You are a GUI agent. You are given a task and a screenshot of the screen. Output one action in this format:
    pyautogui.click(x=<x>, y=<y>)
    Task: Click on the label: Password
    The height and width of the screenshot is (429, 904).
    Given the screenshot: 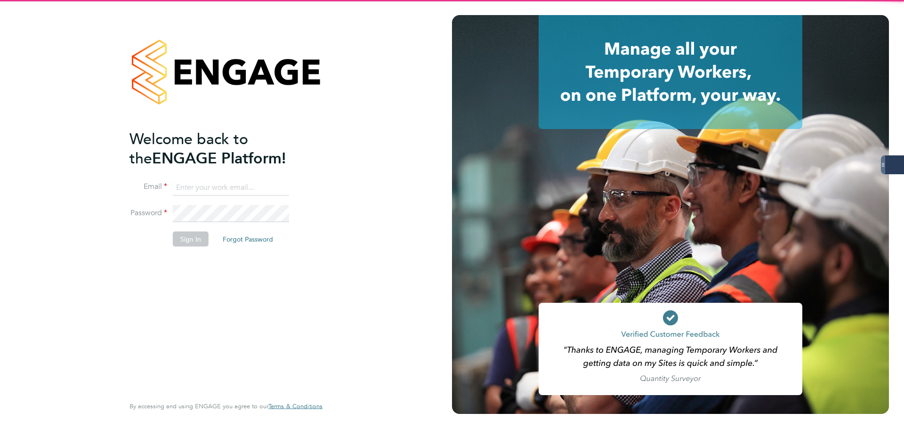 What is the action you would take?
    pyautogui.click(x=148, y=213)
    